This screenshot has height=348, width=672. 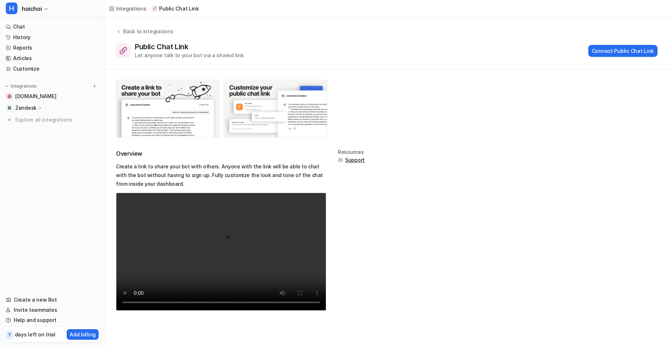 I want to click on p: 7, so click(x=9, y=335).